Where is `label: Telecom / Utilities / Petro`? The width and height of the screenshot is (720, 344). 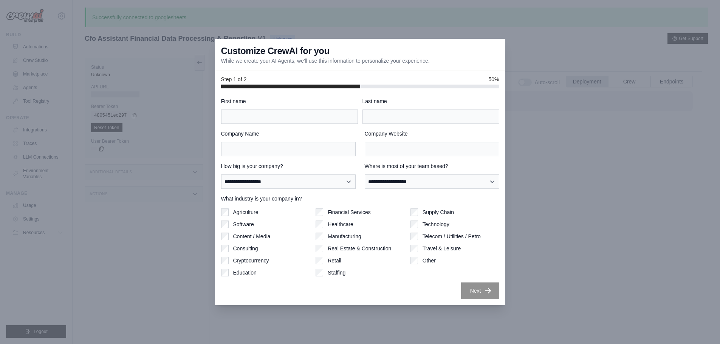
label: Telecom / Utilities / Petro is located at coordinates (451, 237).